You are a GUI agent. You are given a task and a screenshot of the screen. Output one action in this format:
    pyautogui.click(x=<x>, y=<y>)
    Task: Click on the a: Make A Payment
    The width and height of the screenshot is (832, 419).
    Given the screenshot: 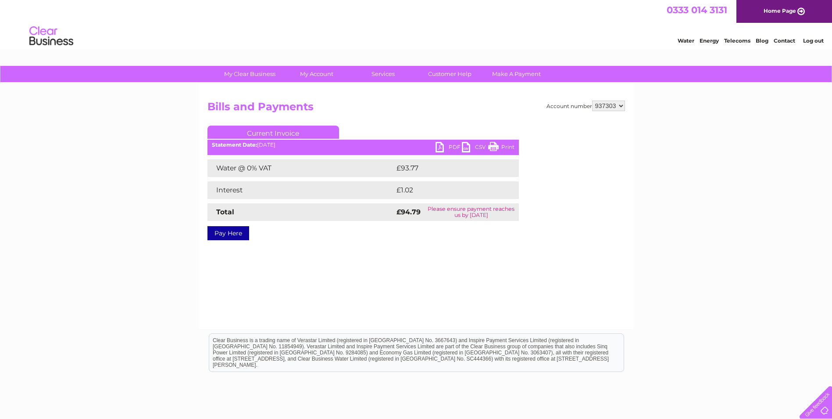 What is the action you would take?
    pyautogui.click(x=516, y=74)
    